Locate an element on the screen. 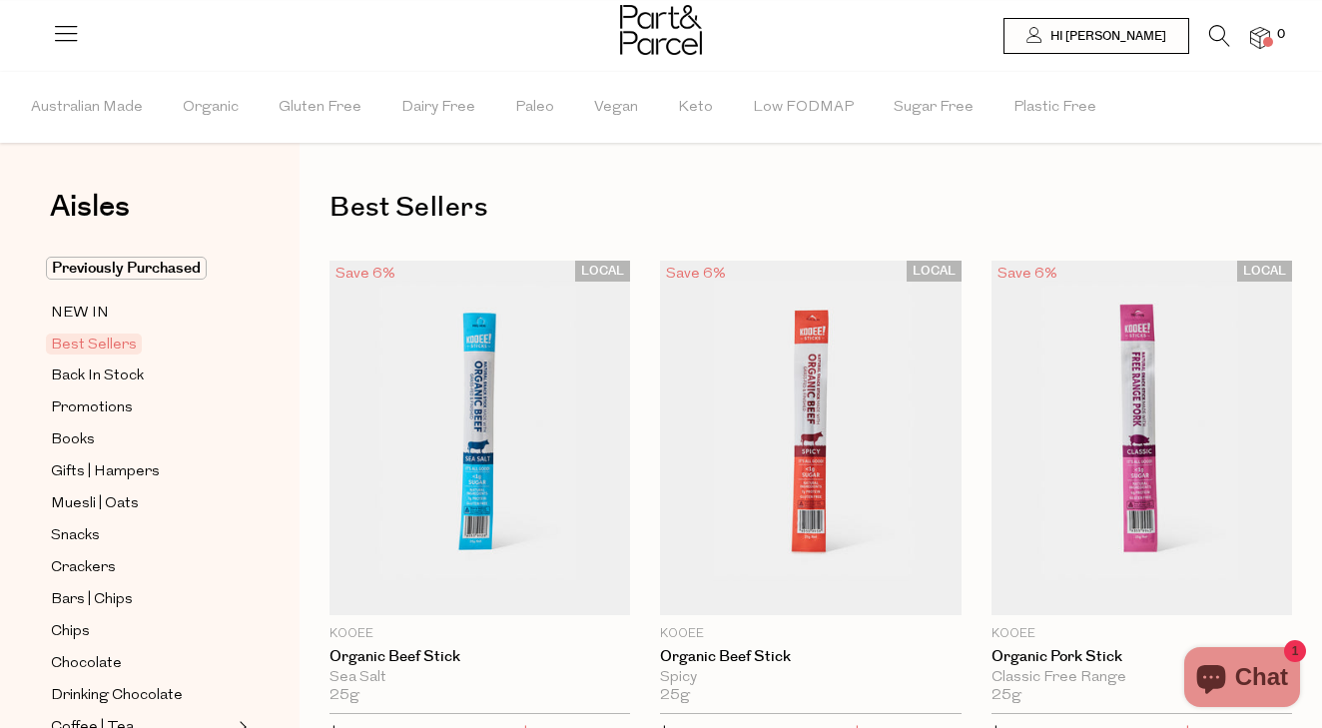  img: Organic Pork Stick is located at coordinates (1141, 438).